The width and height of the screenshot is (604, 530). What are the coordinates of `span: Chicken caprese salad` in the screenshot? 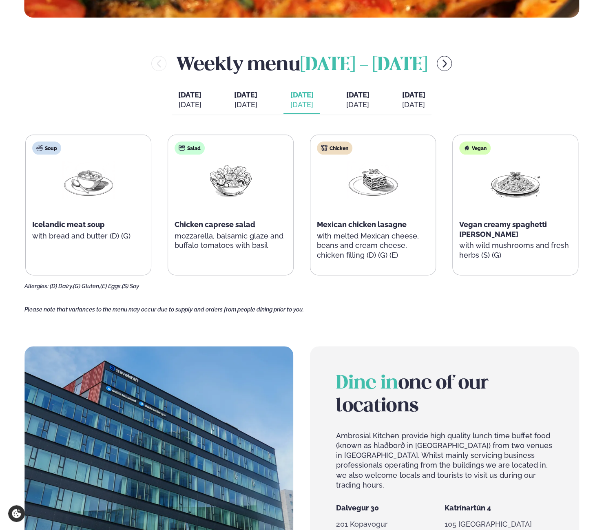 It's located at (215, 224).